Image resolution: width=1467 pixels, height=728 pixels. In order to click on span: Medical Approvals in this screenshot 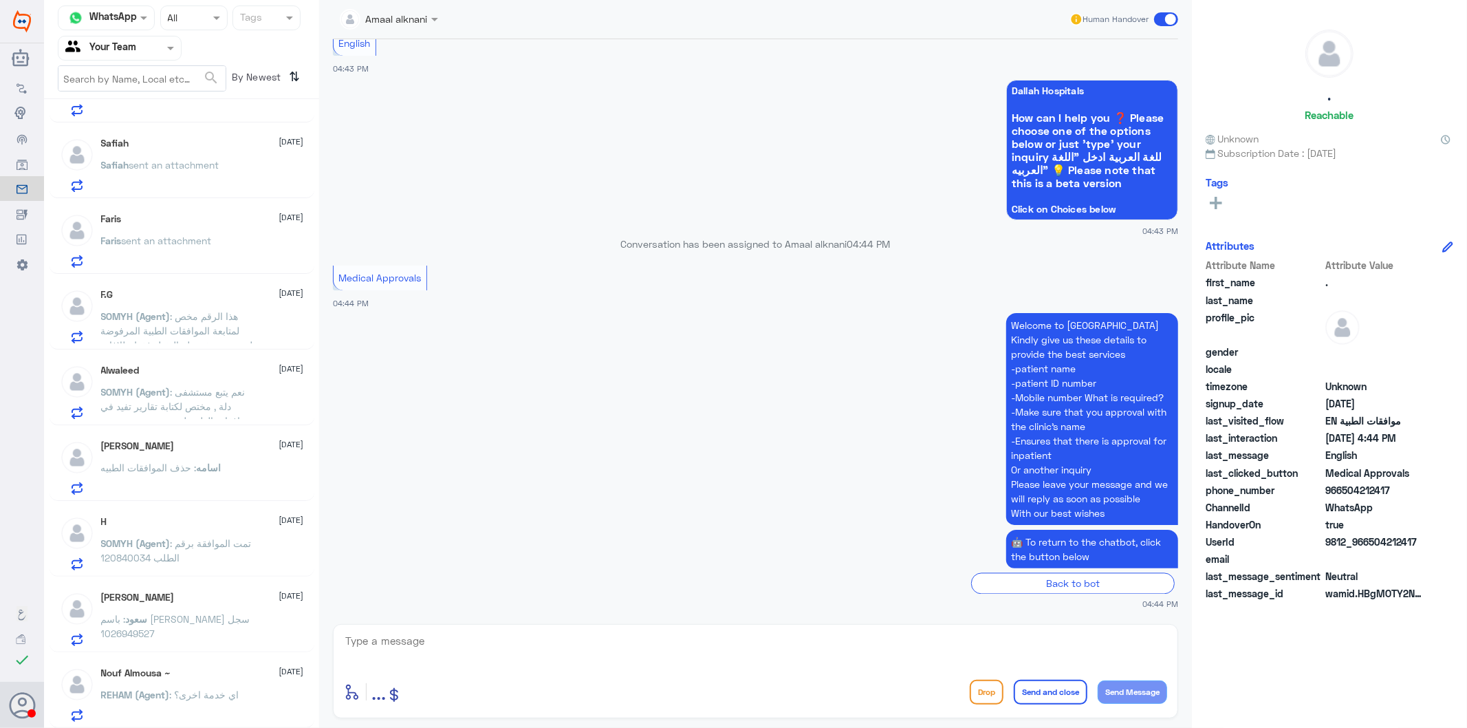, I will do `click(380, 277)`.